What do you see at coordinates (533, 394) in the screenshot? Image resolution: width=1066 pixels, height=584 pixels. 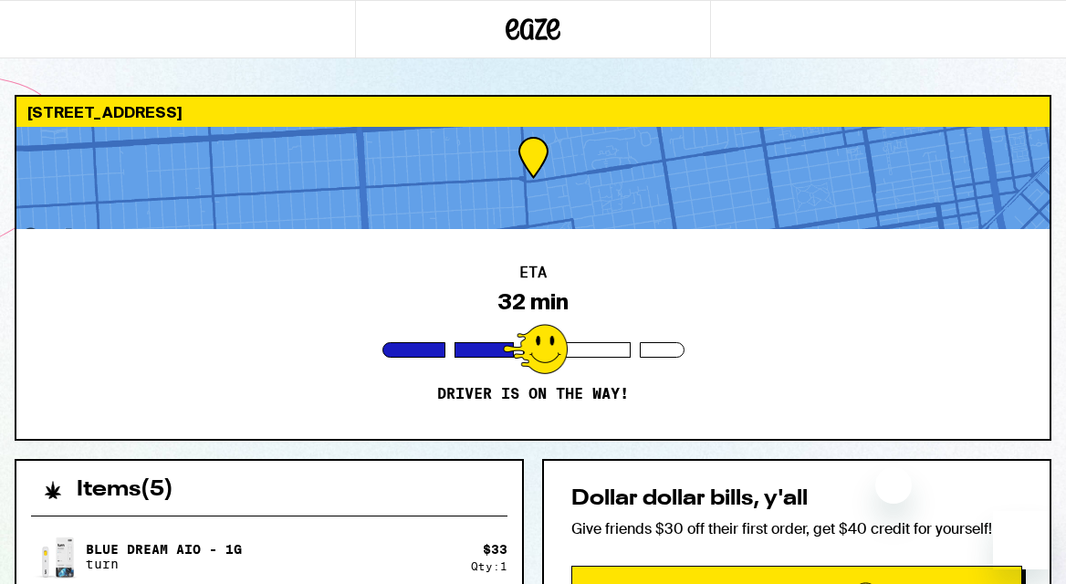 I see `p: Driver is on the way!` at bounding box center [533, 394].